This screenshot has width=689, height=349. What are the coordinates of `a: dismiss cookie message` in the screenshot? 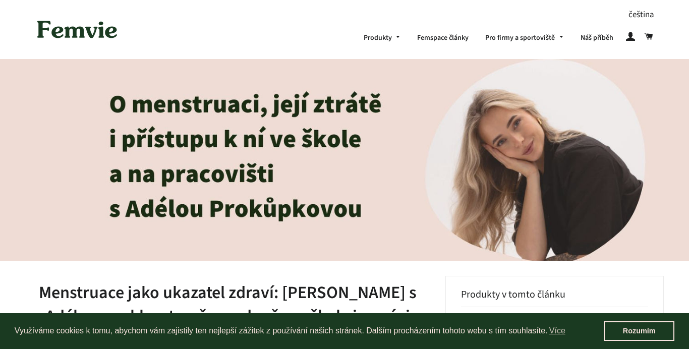 It's located at (639, 331).